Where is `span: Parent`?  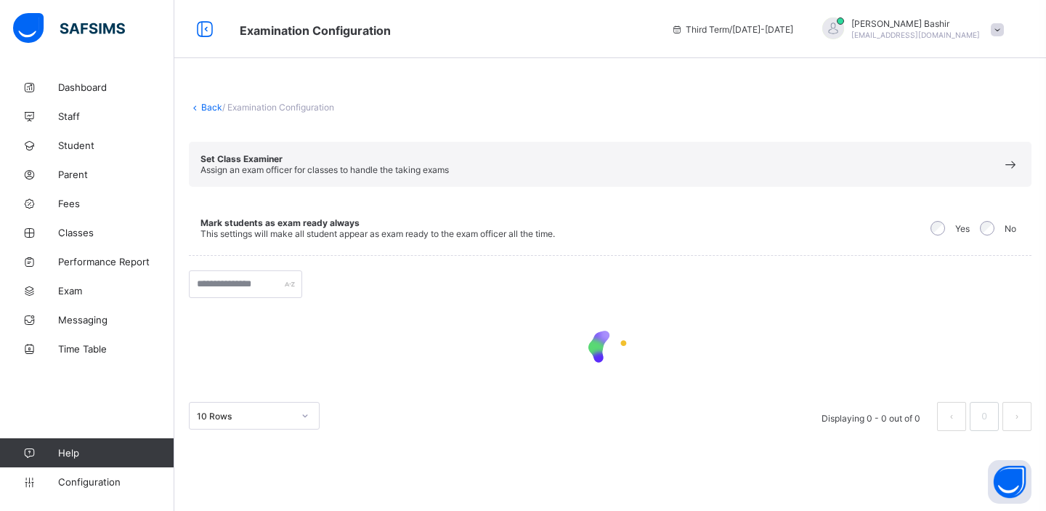 span: Parent is located at coordinates (116, 174).